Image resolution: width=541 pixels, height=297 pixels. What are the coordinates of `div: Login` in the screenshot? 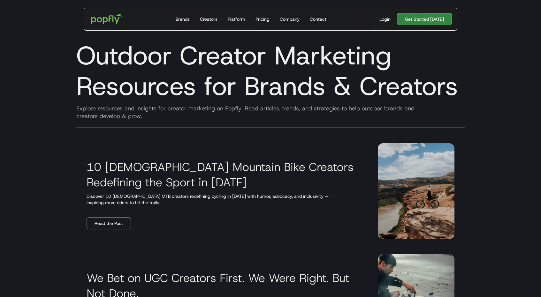 It's located at (385, 19).